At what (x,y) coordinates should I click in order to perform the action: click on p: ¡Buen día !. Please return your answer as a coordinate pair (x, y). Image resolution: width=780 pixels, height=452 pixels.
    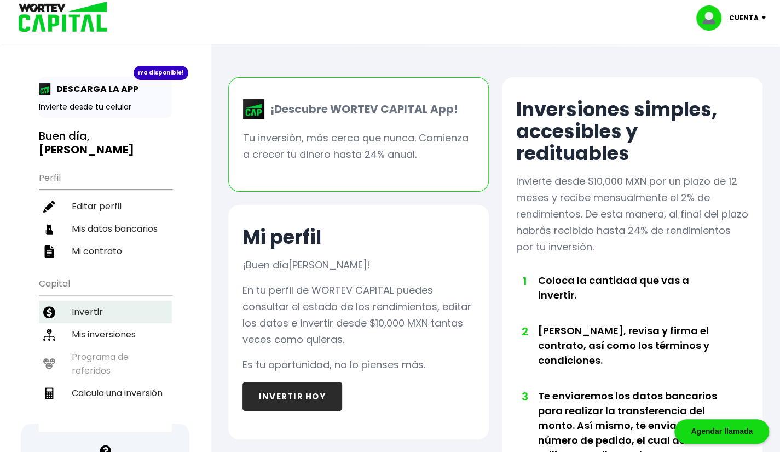
    Looking at the image, I should click on (306, 265).